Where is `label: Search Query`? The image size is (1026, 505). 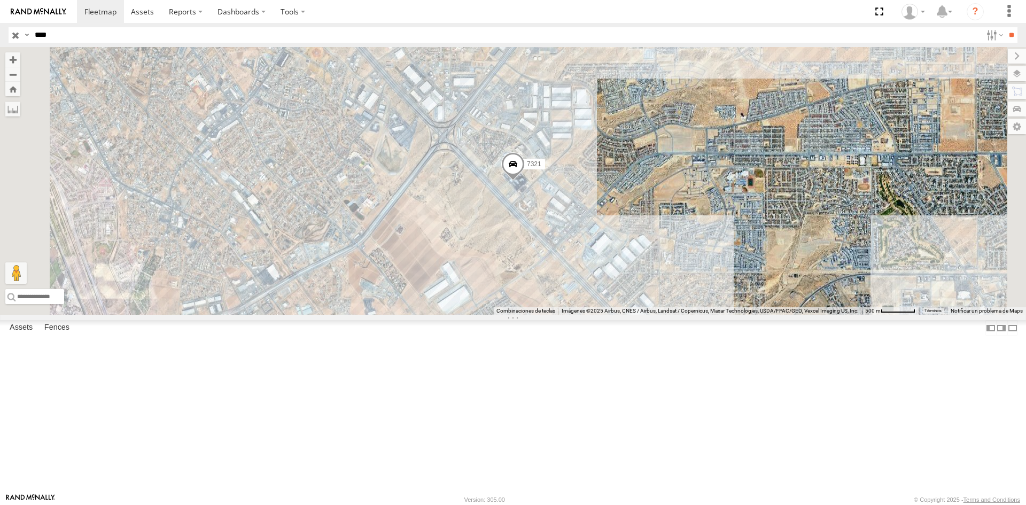
label: Search Query is located at coordinates (27, 35).